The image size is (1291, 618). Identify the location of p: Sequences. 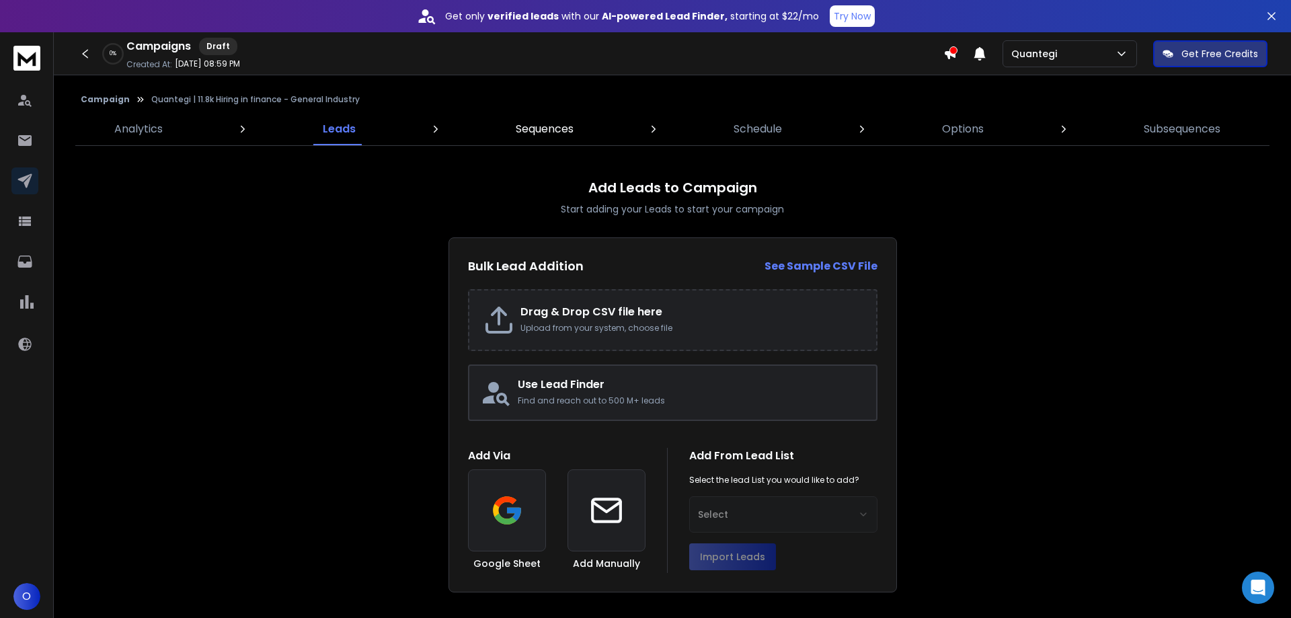
(545, 129).